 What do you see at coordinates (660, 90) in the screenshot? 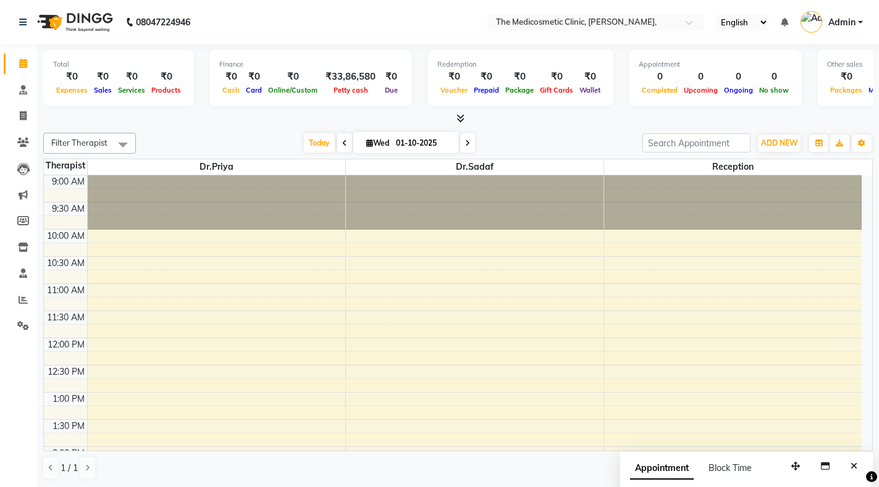
I see `span: Completed` at bounding box center [660, 90].